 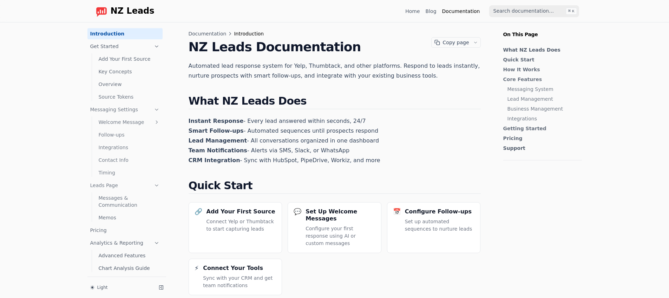 I want to click on p: Configure your first response using AI or custom messages, so click(x=340, y=236).